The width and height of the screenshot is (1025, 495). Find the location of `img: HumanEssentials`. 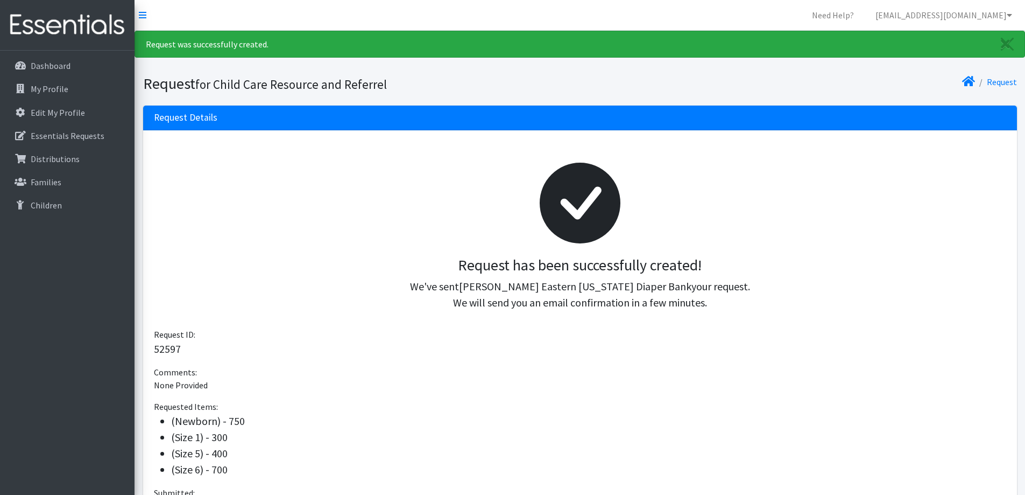

img: HumanEssentials is located at coordinates (67, 25).